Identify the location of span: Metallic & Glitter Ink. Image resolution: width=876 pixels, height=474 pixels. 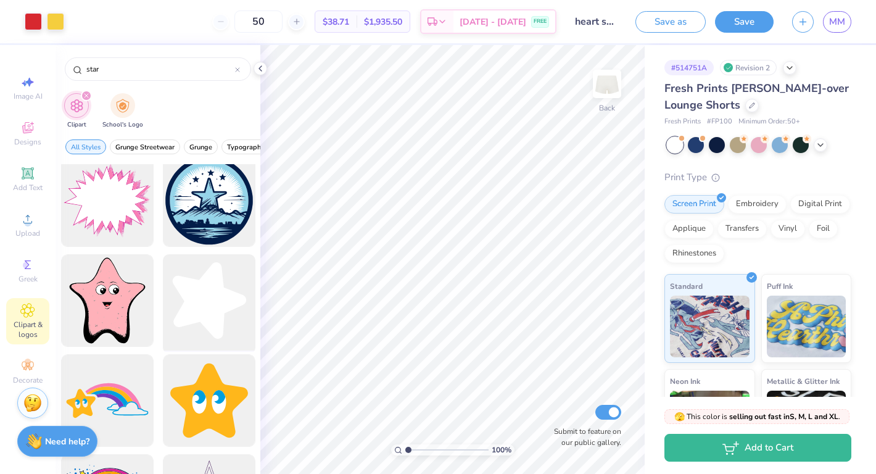
(803, 381).